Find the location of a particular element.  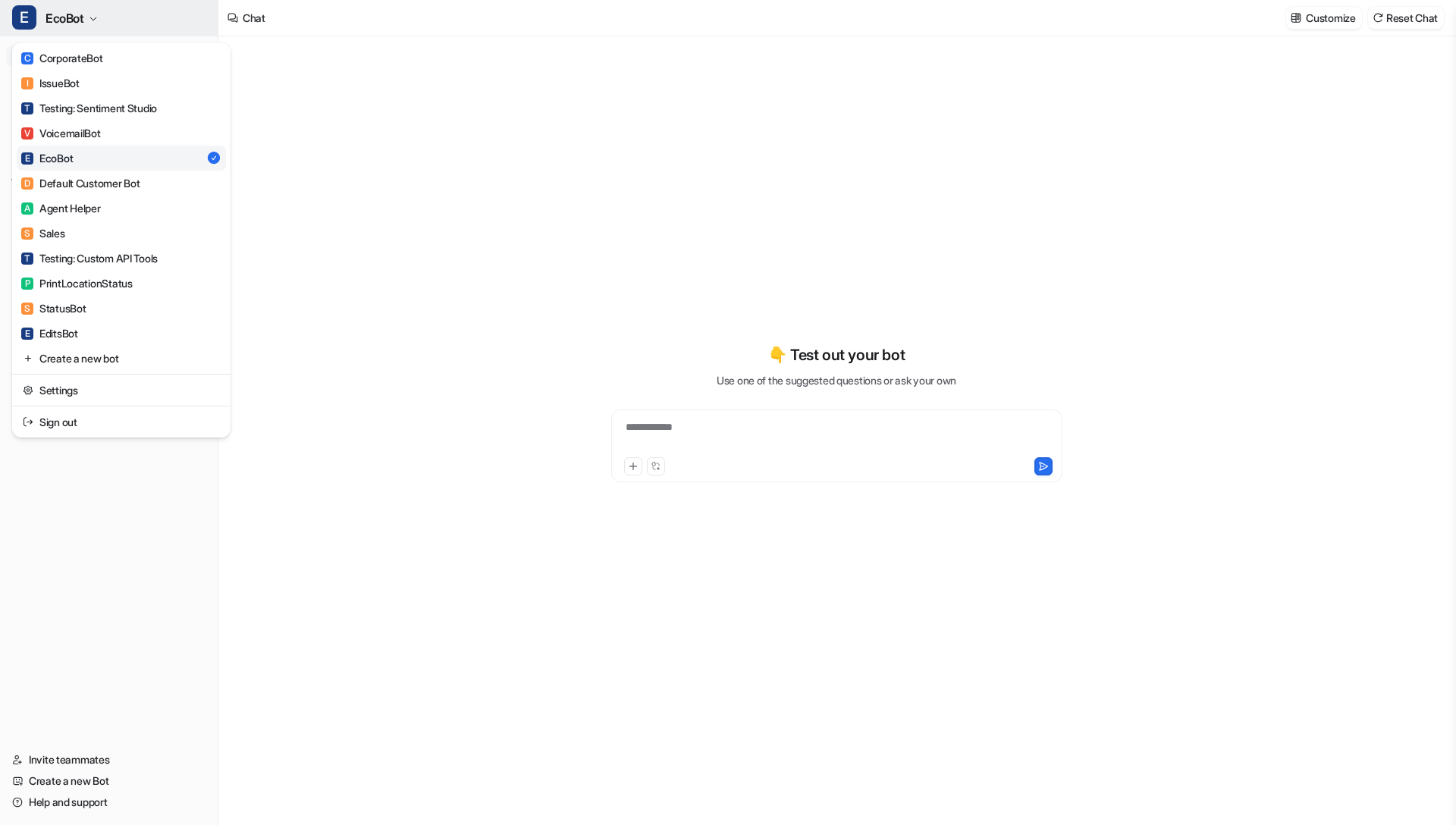

div: Default Customer Bot is located at coordinates (80, 183).